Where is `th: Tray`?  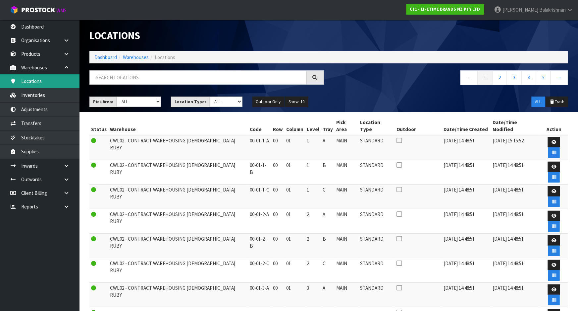
th: Tray is located at coordinates (328, 126).